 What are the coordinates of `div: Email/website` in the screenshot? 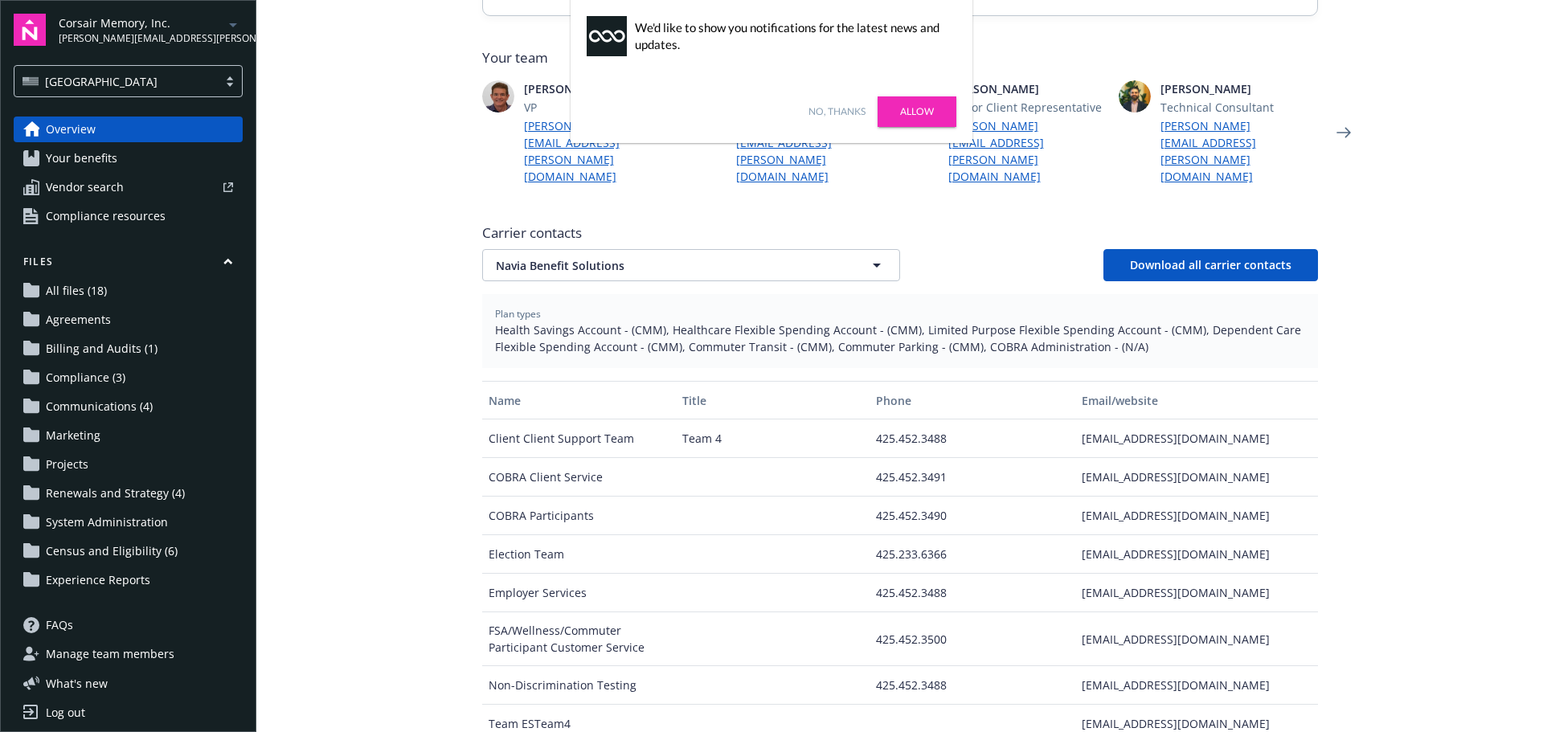 It's located at (1196, 400).